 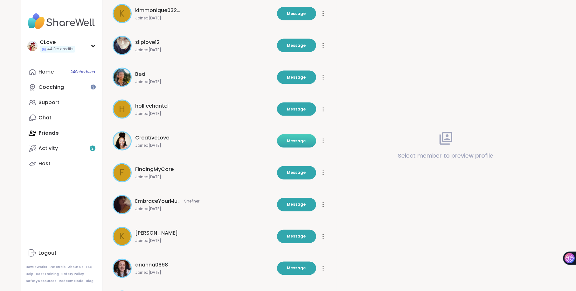 I want to click on span: 2, so click(x=92, y=148).